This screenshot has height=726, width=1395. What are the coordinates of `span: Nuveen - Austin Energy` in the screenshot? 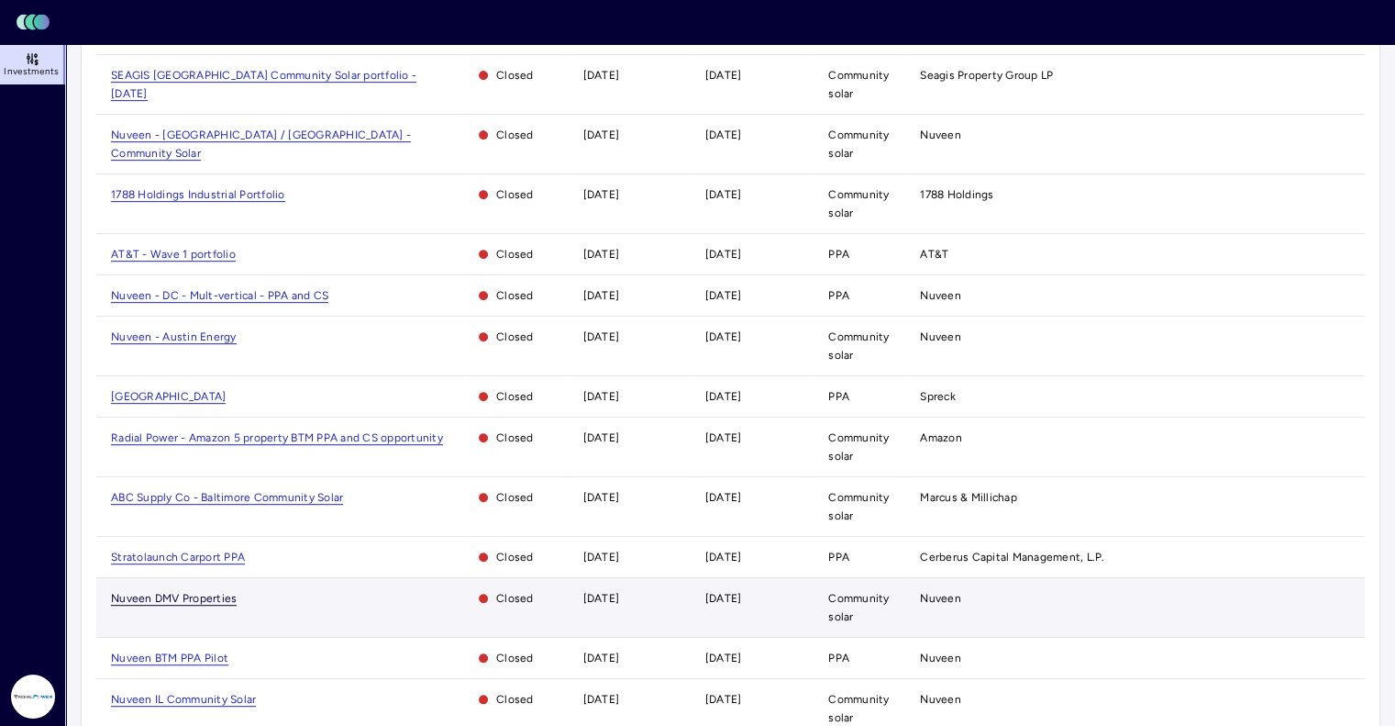 It's located at (173, 337).